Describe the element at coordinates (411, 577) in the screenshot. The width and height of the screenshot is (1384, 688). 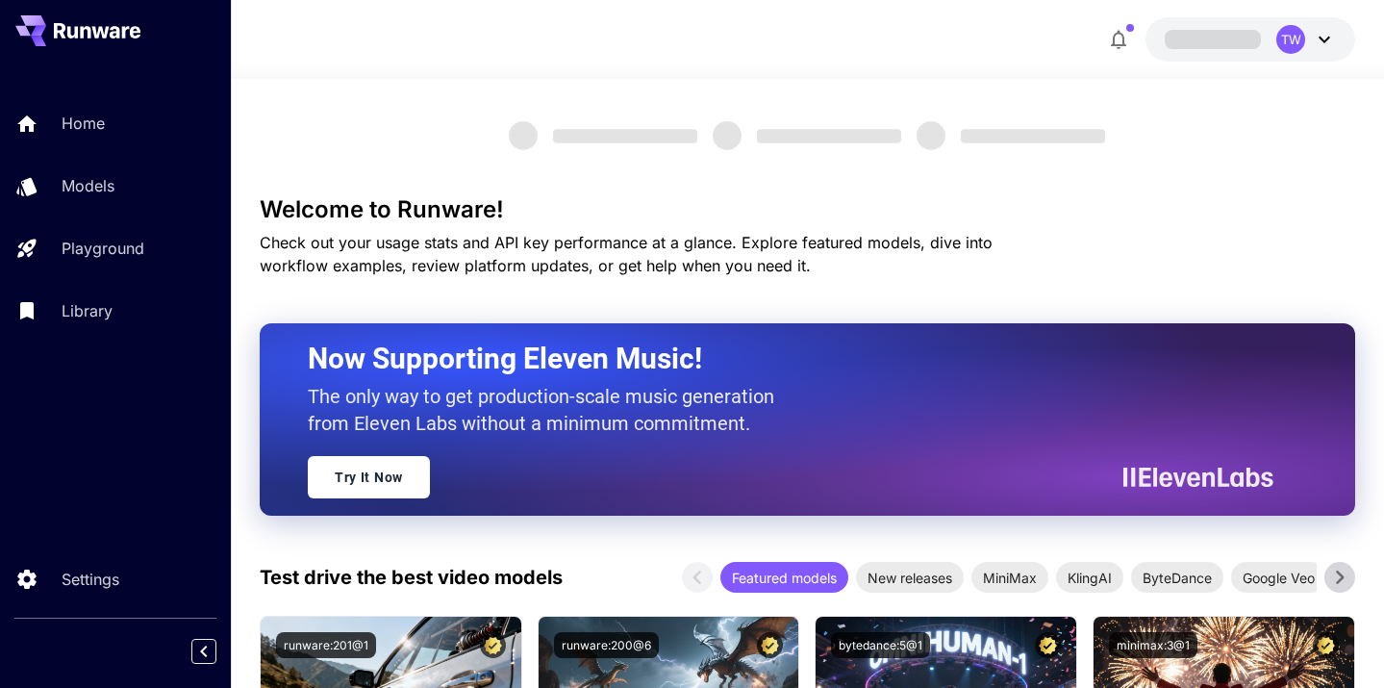
I see `p: Test drive the best video models` at that location.